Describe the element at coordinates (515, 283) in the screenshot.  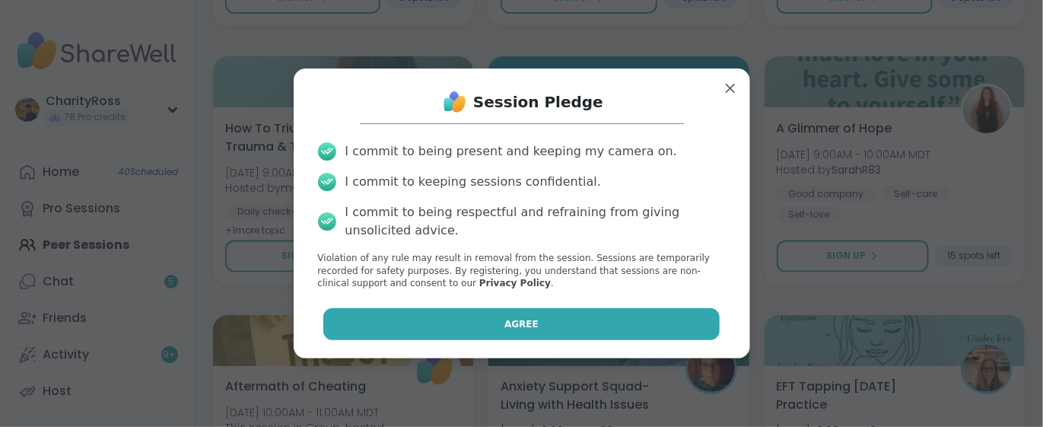
I see `a: Privacy Policy` at that location.